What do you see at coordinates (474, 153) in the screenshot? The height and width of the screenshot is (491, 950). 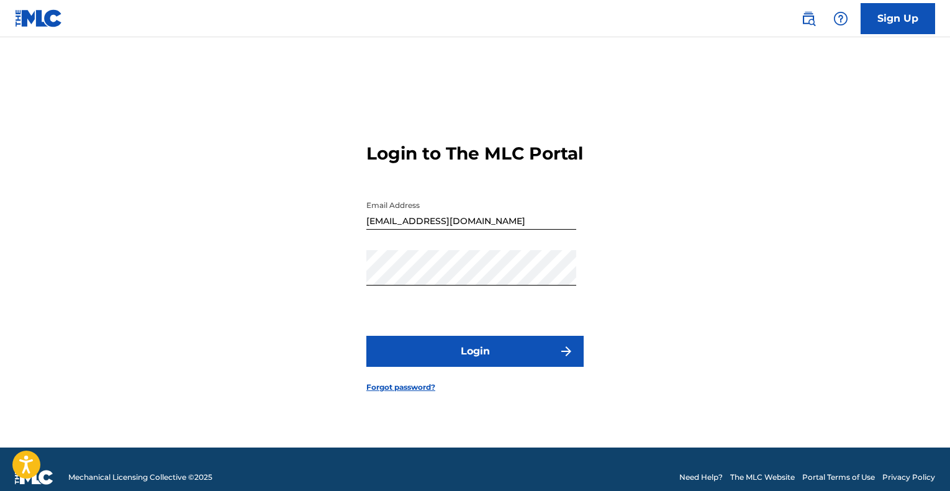 I see `h3: Login to The MLC Portal` at bounding box center [474, 153].